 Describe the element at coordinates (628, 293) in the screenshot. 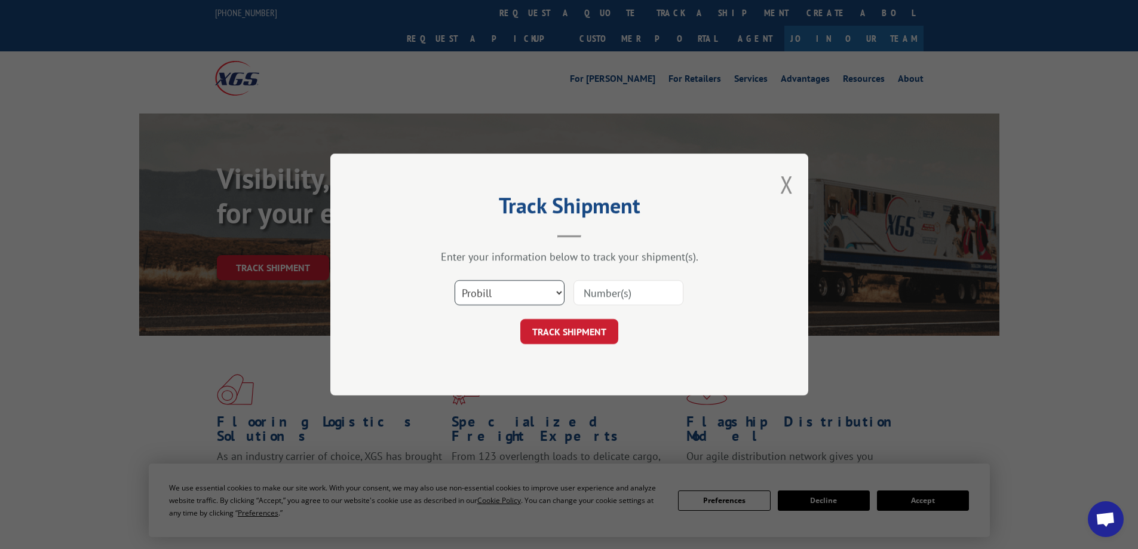

I see `input: Number(s)` at that location.